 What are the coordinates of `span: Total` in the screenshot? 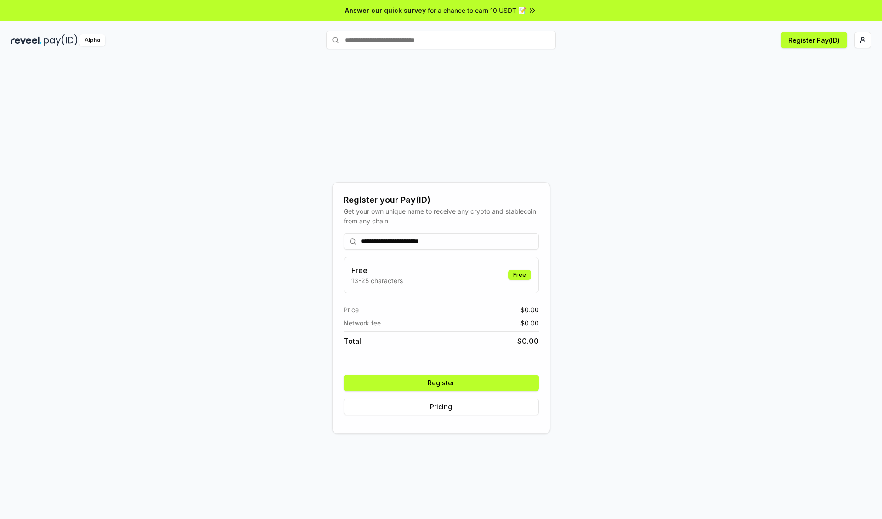 It's located at (353, 341).